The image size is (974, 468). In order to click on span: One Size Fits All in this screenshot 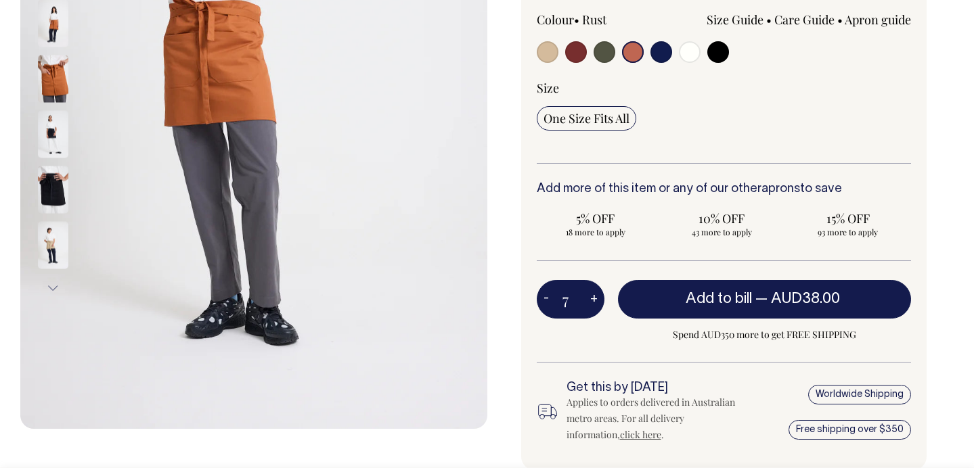, I will do `click(586, 118)`.